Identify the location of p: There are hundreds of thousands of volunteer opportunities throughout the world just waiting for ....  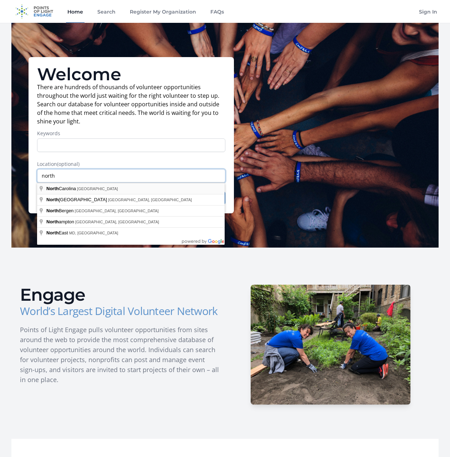
(131, 104).